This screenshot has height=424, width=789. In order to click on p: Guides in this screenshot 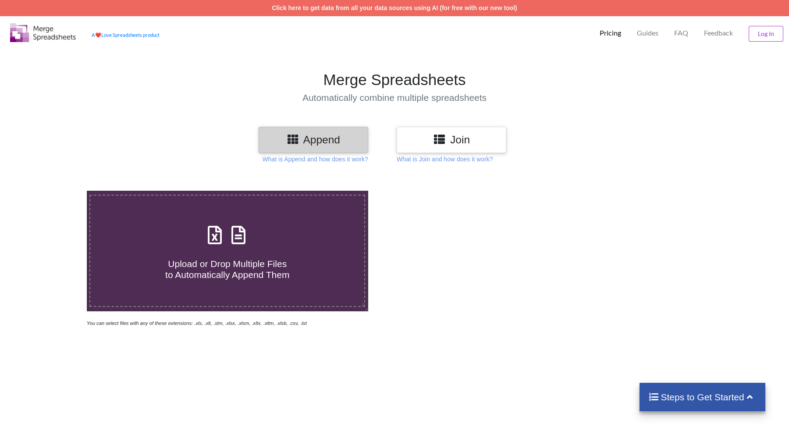, I will do `click(648, 33)`.